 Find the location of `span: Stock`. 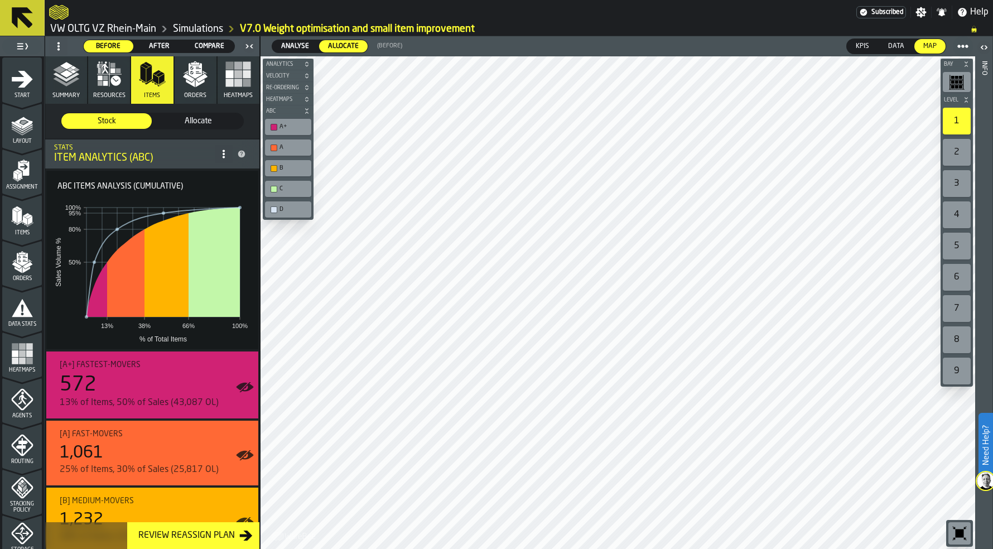

span: Stock is located at coordinates (107, 121).